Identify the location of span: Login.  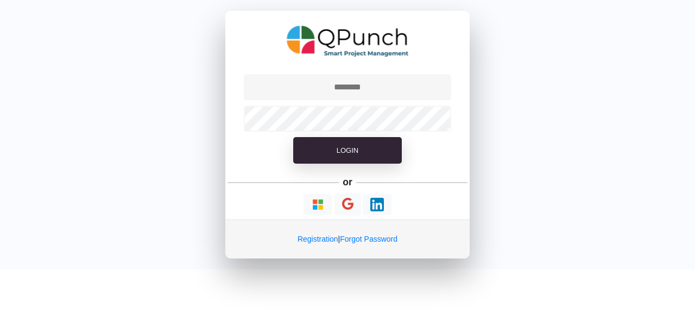
(347, 150).